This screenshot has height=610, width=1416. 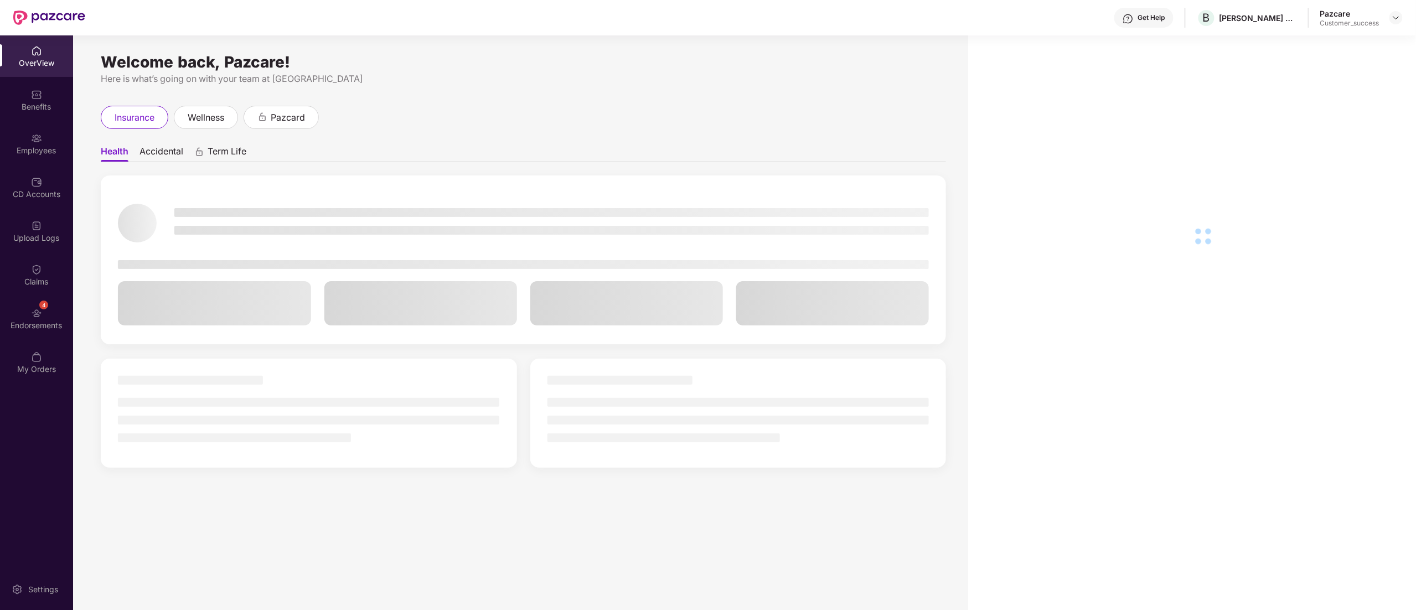 I want to click on div: 4, so click(x=44, y=305).